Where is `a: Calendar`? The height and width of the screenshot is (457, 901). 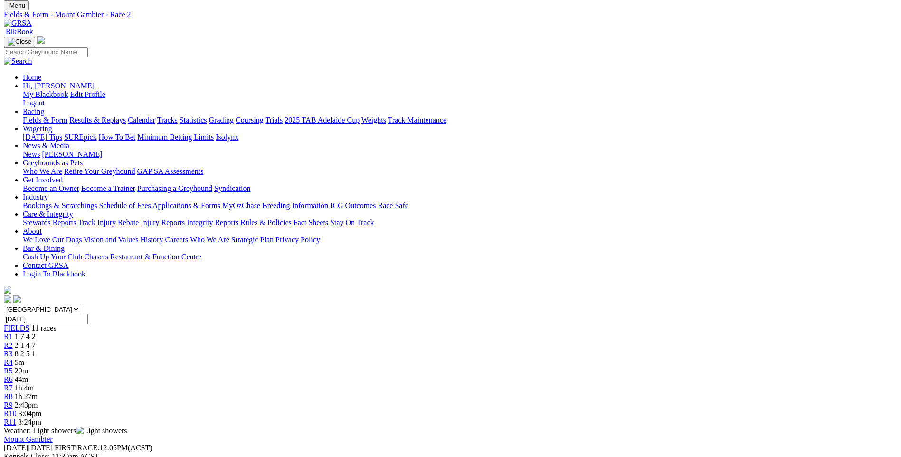
a: Calendar is located at coordinates (141, 120).